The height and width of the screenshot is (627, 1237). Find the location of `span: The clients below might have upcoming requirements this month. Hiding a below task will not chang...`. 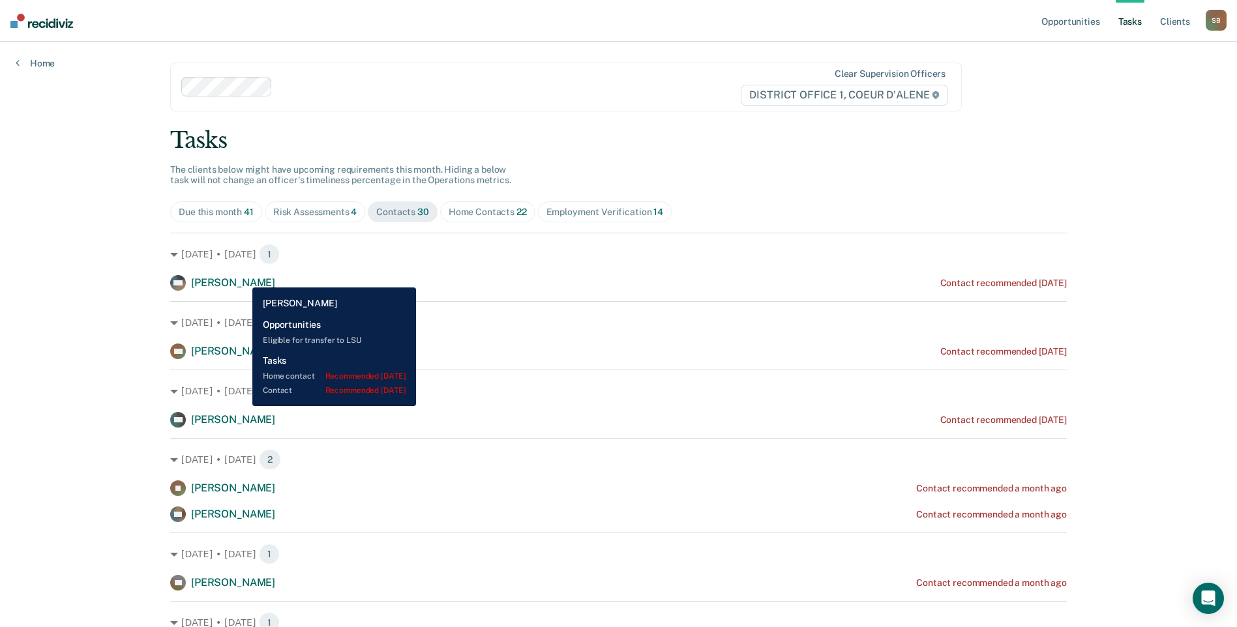

span: The clients below might have upcoming requirements this month. Hiding a below task will not chang... is located at coordinates (340, 175).